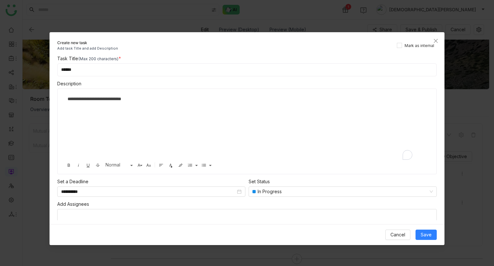 The height and width of the screenshot is (266, 494). Describe the element at coordinates (98, 59) in the screenshot. I see `span: (Max 200 characters)` at that location.